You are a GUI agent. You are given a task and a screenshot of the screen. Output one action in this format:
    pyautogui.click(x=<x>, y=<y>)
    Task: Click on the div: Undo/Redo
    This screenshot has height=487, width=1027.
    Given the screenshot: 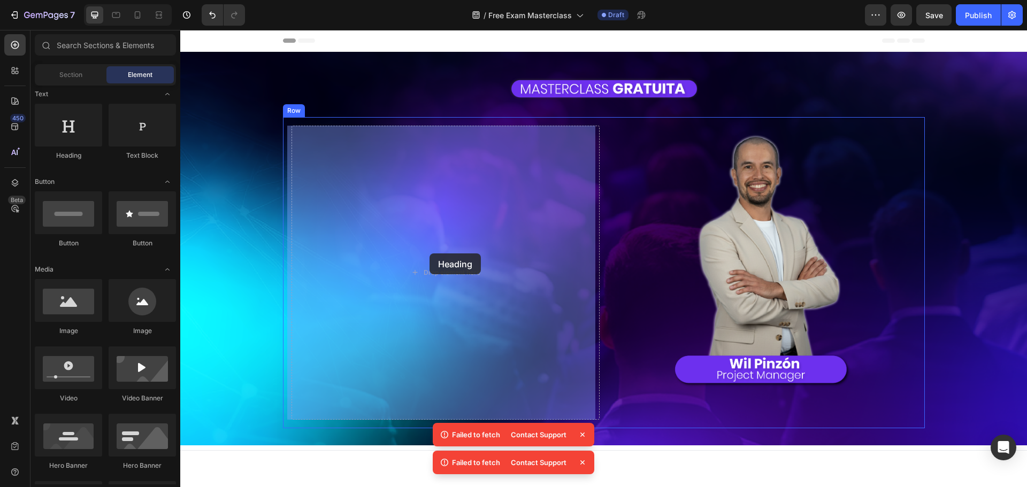 What is the action you would take?
    pyautogui.click(x=223, y=15)
    